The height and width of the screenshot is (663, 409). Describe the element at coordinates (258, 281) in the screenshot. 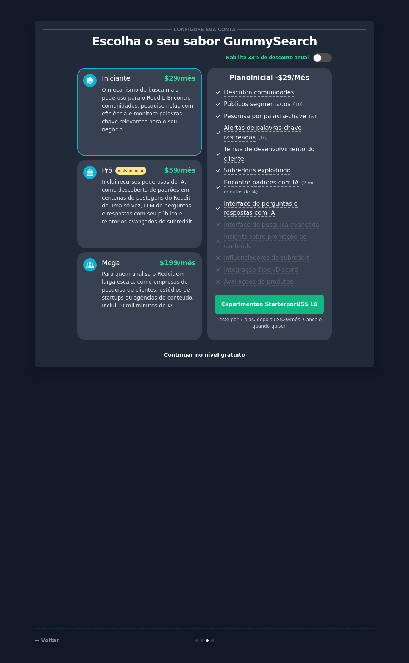

I see `font: Avaliações de produtos` at that location.